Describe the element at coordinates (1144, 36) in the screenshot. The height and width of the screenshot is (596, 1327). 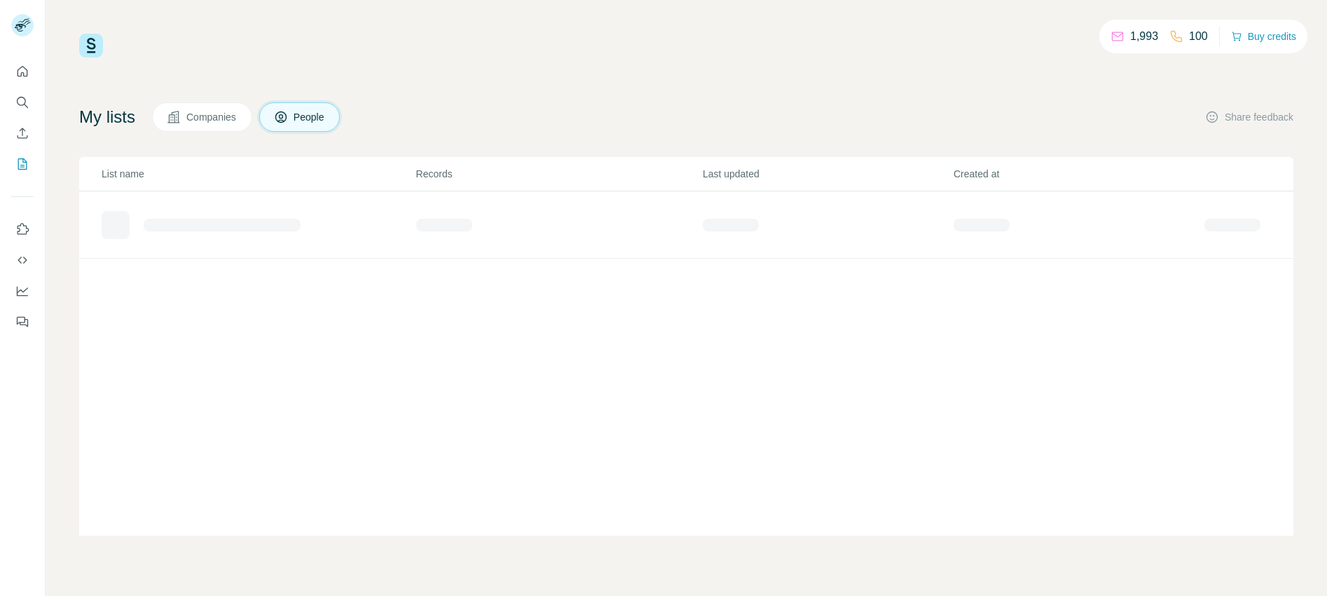
I see `p: 1,993` at that location.